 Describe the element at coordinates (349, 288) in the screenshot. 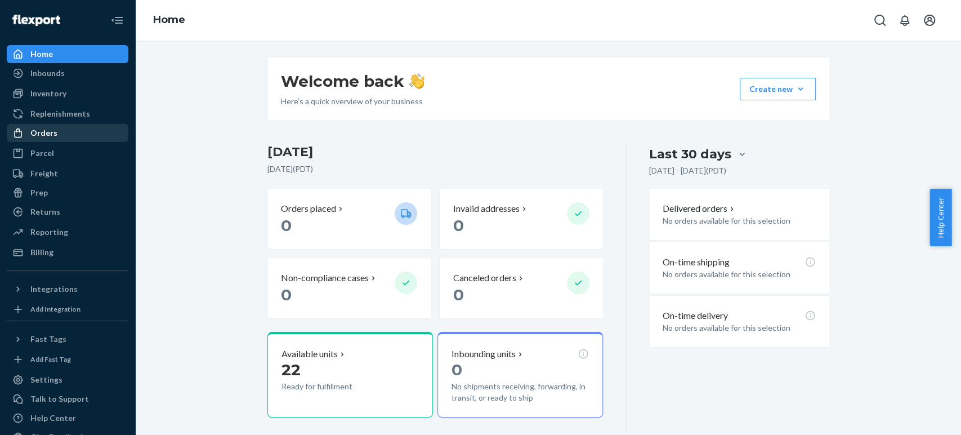

I see `button: Non-compliance cases 0` at that location.